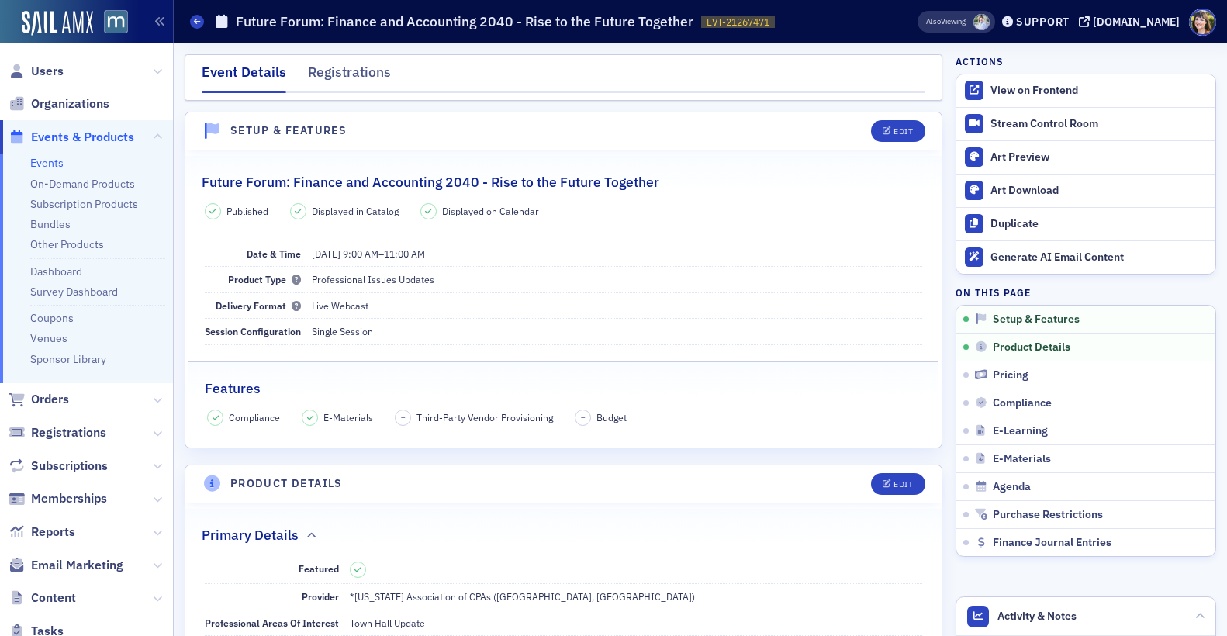  Describe the element at coordinates (1011, 375) in the screenshot. I see `span: Pricing` at that location.